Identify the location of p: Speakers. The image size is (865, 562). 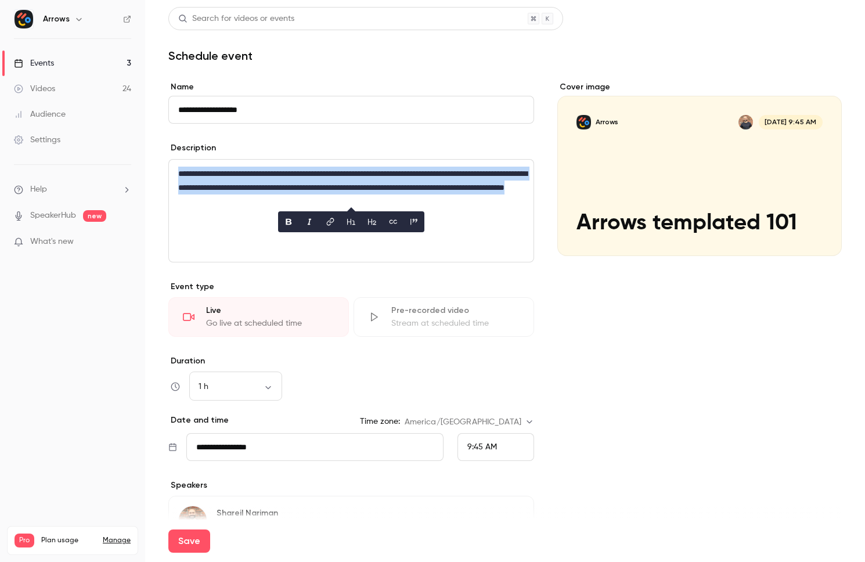
(351, 485).